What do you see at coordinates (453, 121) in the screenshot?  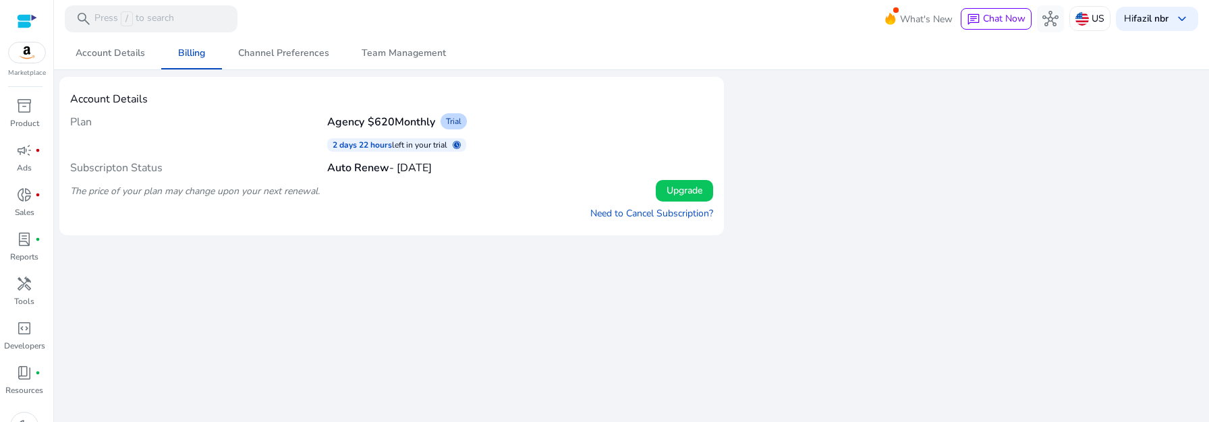 I see `span: Trial` at bounding box center [453, 121].